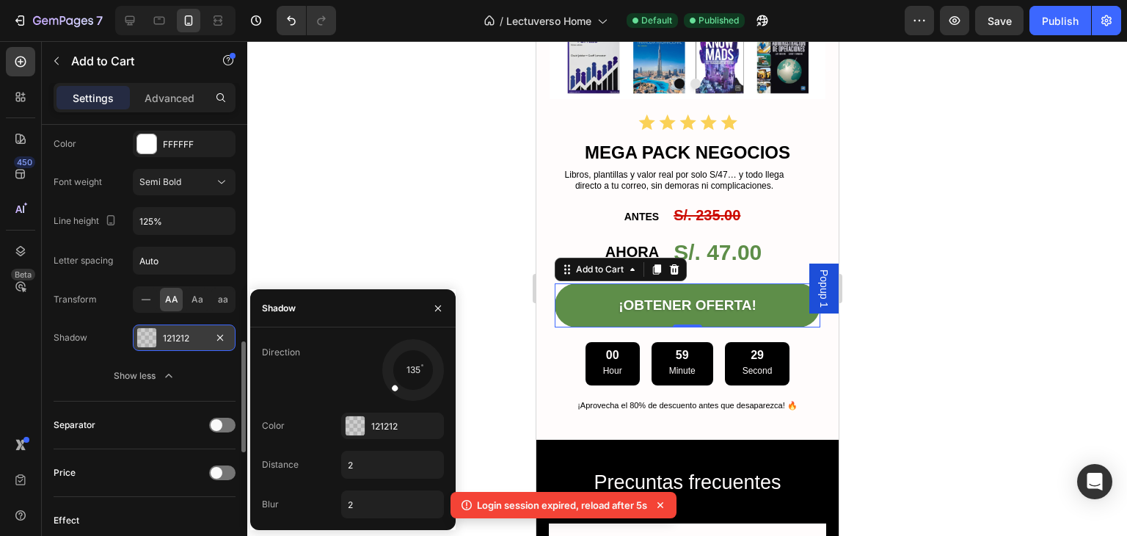 The width and height of the screenshot is (1127, 536). I want to click on div: Price, so click(65, 473).